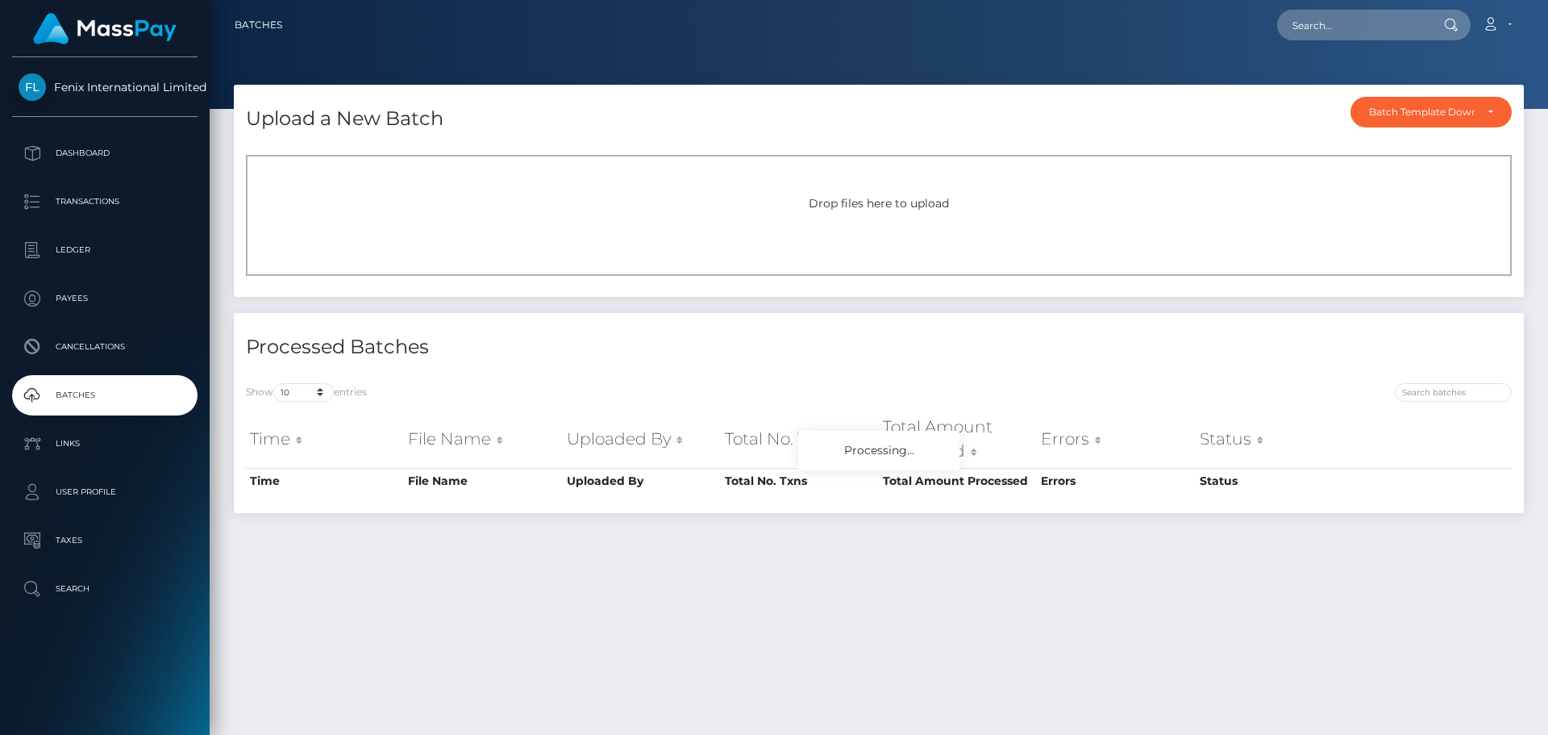 Image resolution: width=1548 pixels, height=735 pixels. Describe the element at coordinates (105, 492) in the screenshot. I see `p: User Profile` at that location.